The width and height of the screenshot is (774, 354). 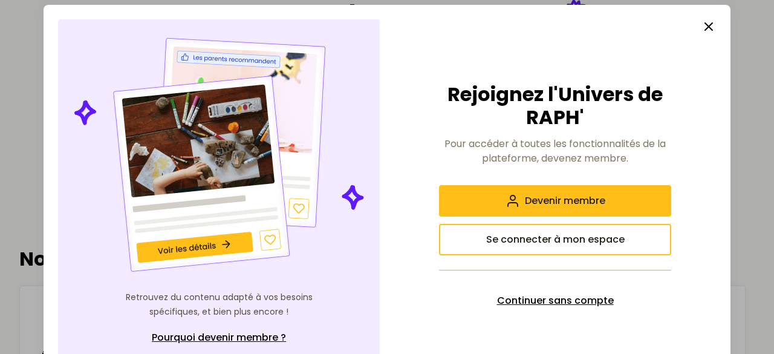 What do you see at coordinates (219, 305) in the screenshot?
I see `p: Retrouvez du contenu adapté à vos besoins spécifiques, et bien plus encore !` at bounding box center [219, 305].